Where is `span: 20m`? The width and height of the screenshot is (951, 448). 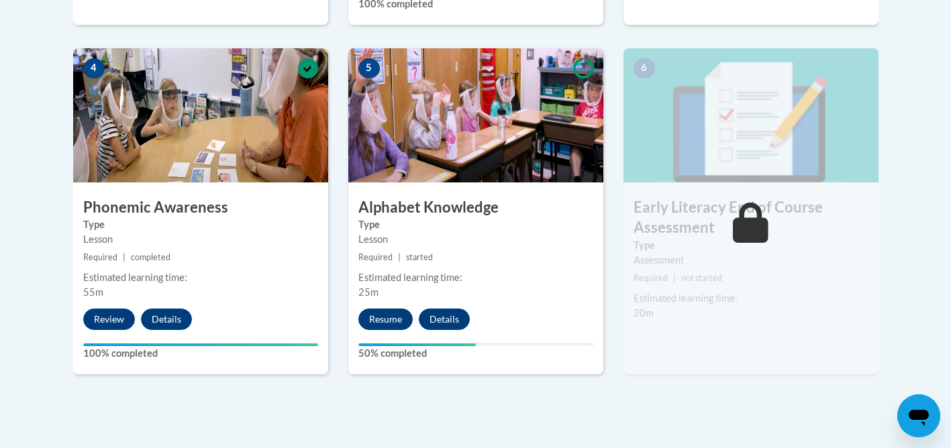 span: 20m is located at coordinates (643, 313).